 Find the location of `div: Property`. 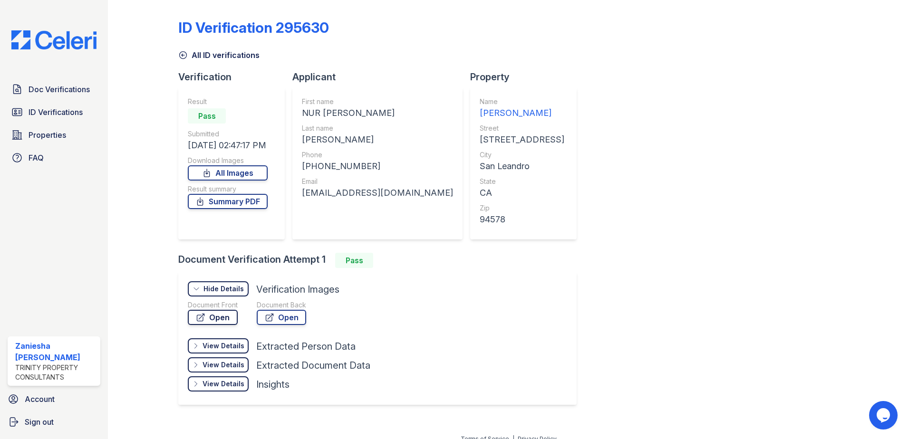

div: Property is located at coordinates (527, 77).